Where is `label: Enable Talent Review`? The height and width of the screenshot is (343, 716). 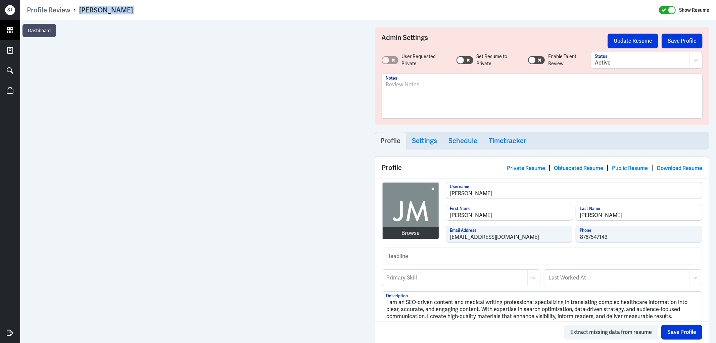
label: Enable Talent Review is located at coordinates (570, 60).